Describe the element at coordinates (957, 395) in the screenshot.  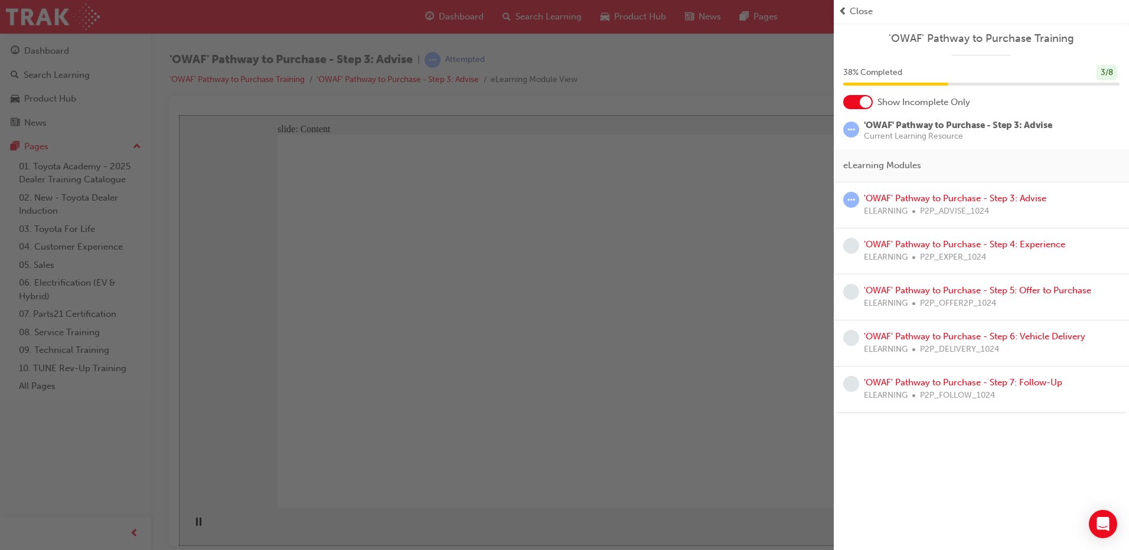
I see `span: P2P_FOLLOW_1024` at that location.